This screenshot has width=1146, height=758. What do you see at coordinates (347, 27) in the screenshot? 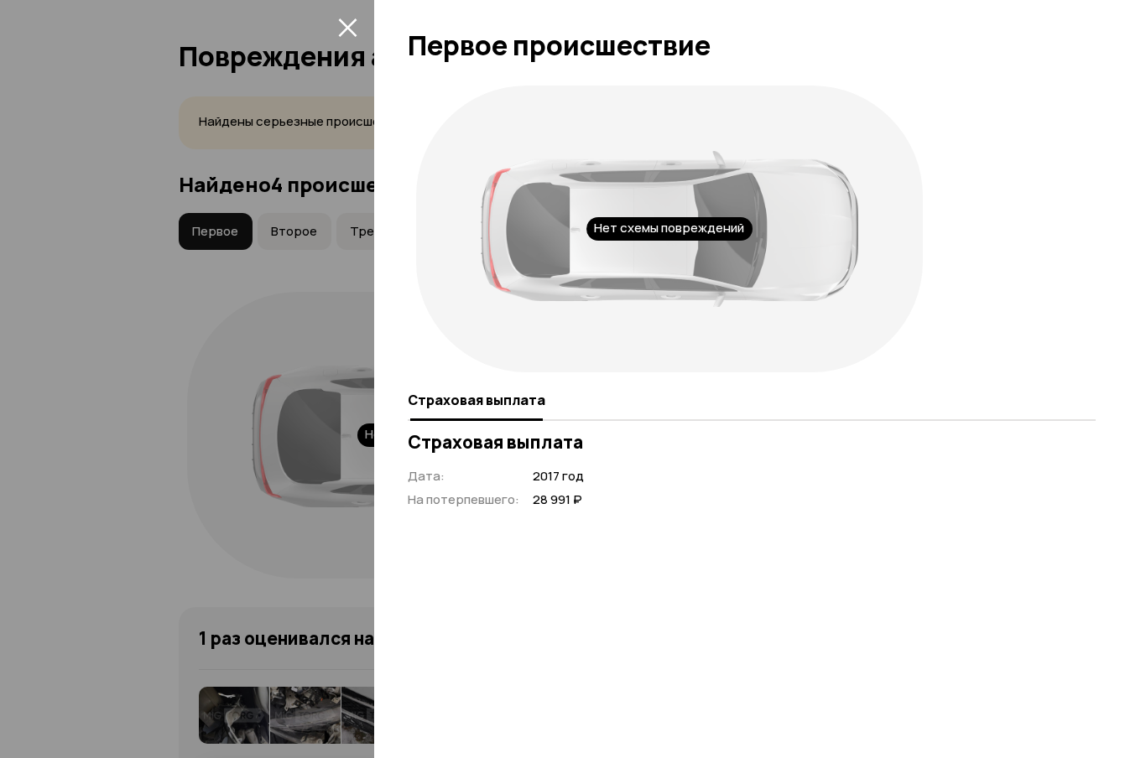
I see `button: закрыть` at bounding box center [347, 27].